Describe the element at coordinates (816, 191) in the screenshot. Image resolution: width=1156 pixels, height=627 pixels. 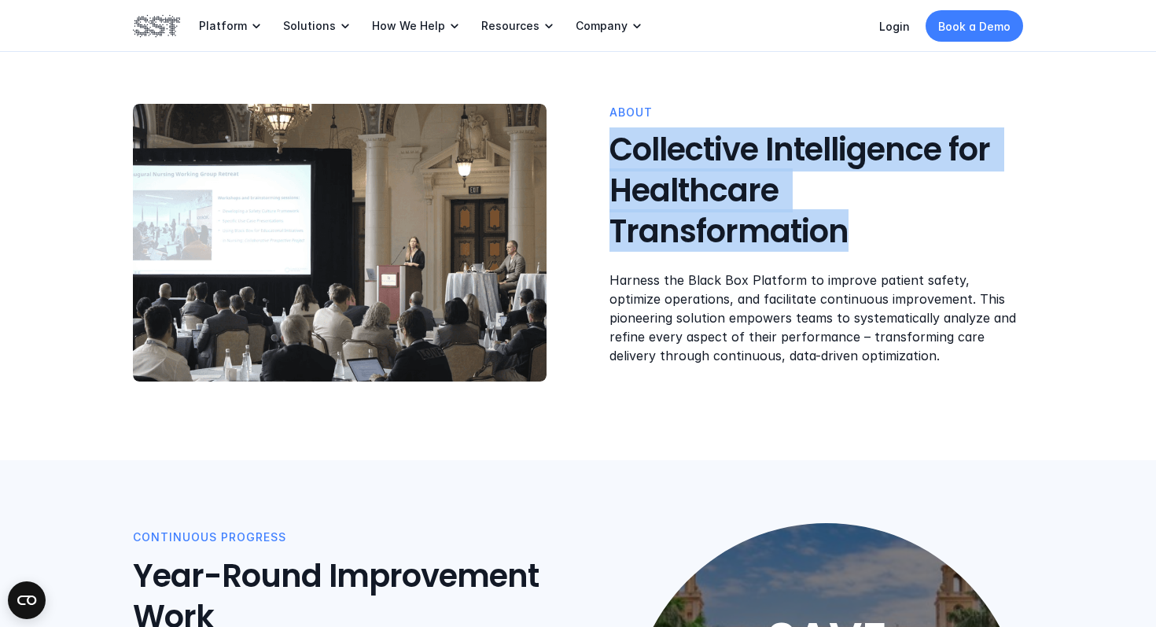
I see `h3: Collective Intelligence for Healthcare Transformation` at that location.